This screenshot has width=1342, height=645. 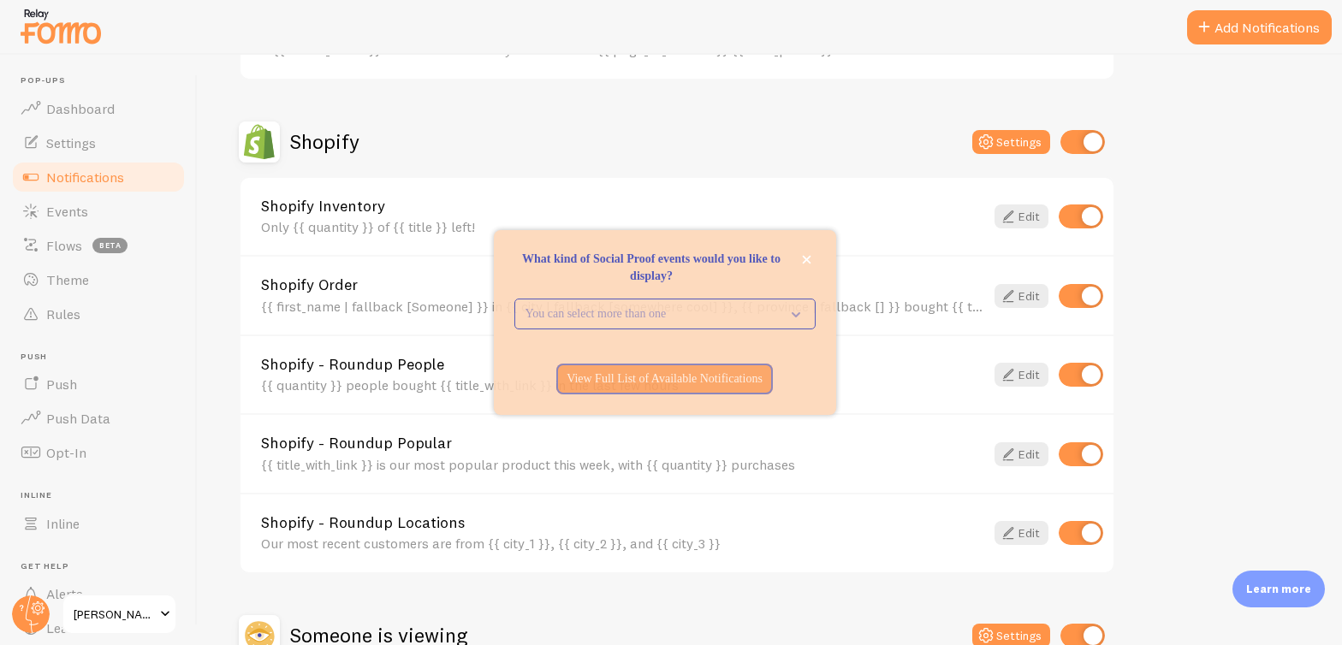 What do you see at coordinates (64, 246) in the screenshot?
I see `span: Flows` at bounding box center [64, 246].